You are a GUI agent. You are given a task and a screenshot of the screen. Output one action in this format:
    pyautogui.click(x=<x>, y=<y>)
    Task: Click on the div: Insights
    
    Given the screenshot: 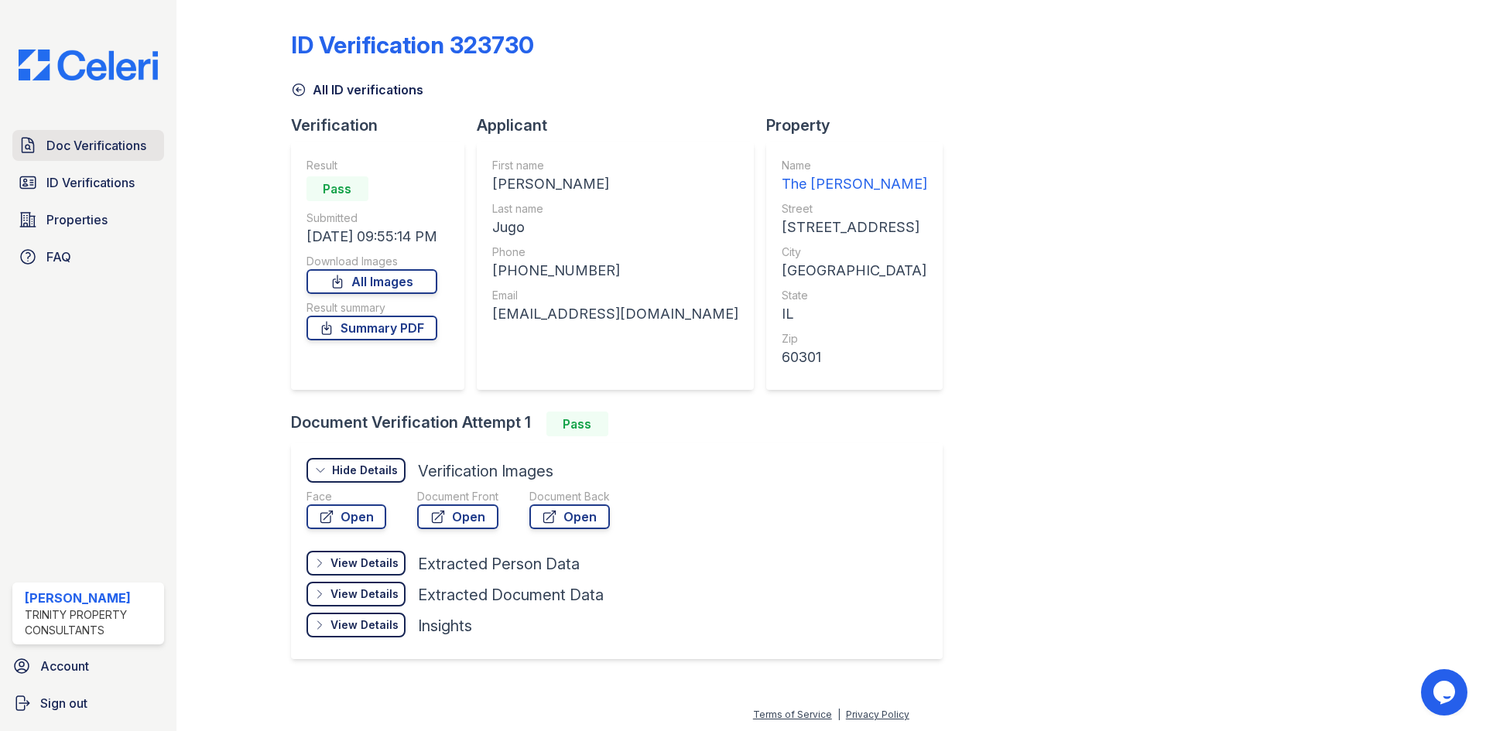 What is the action you would take?
    pyautogui.click(x=445, y=626)
    